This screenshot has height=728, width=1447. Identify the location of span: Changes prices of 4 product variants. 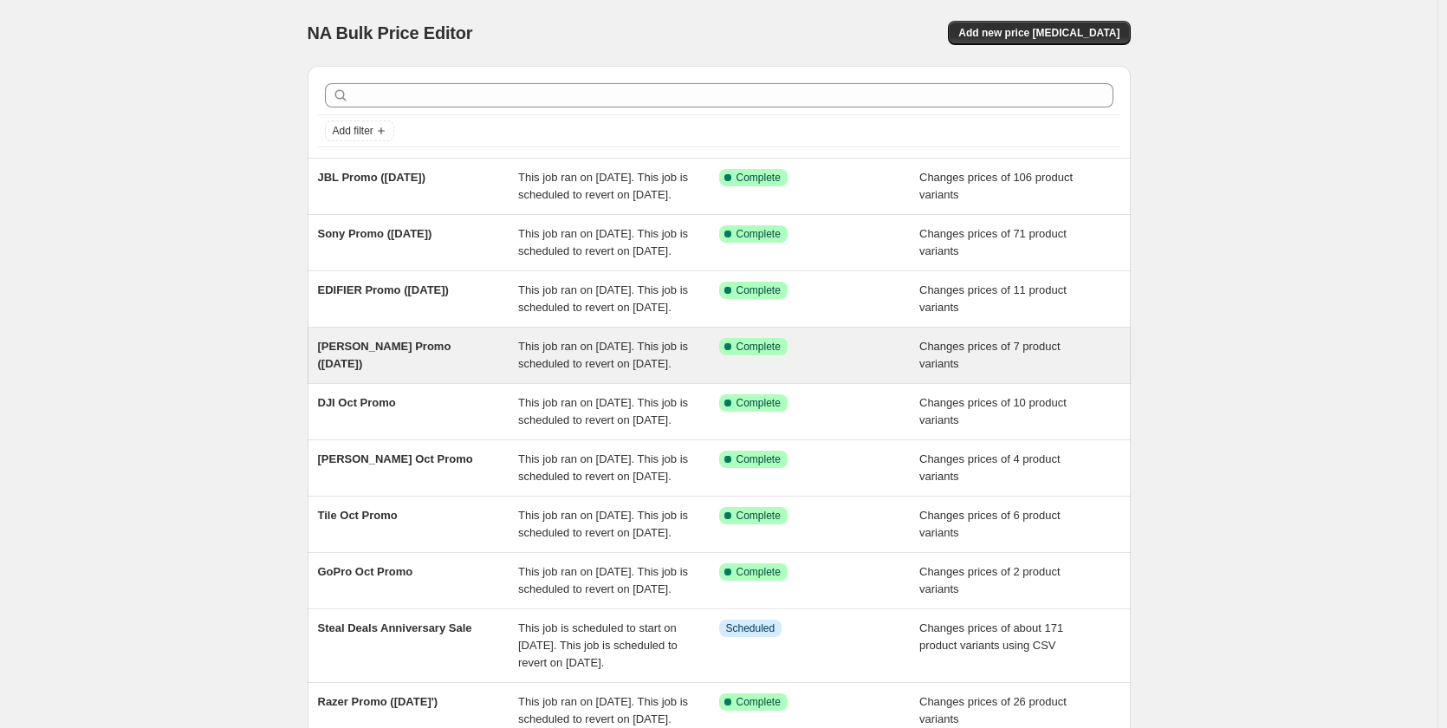
(990, 467).